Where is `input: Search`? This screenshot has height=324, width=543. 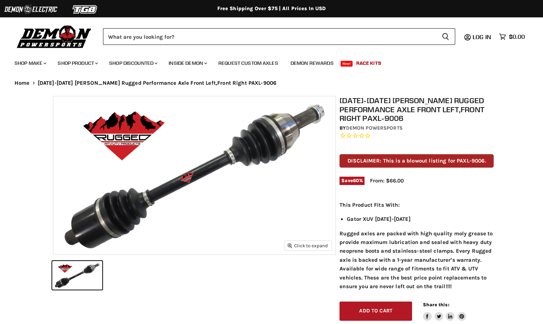
input: Search is located at coordinates (269, 37).